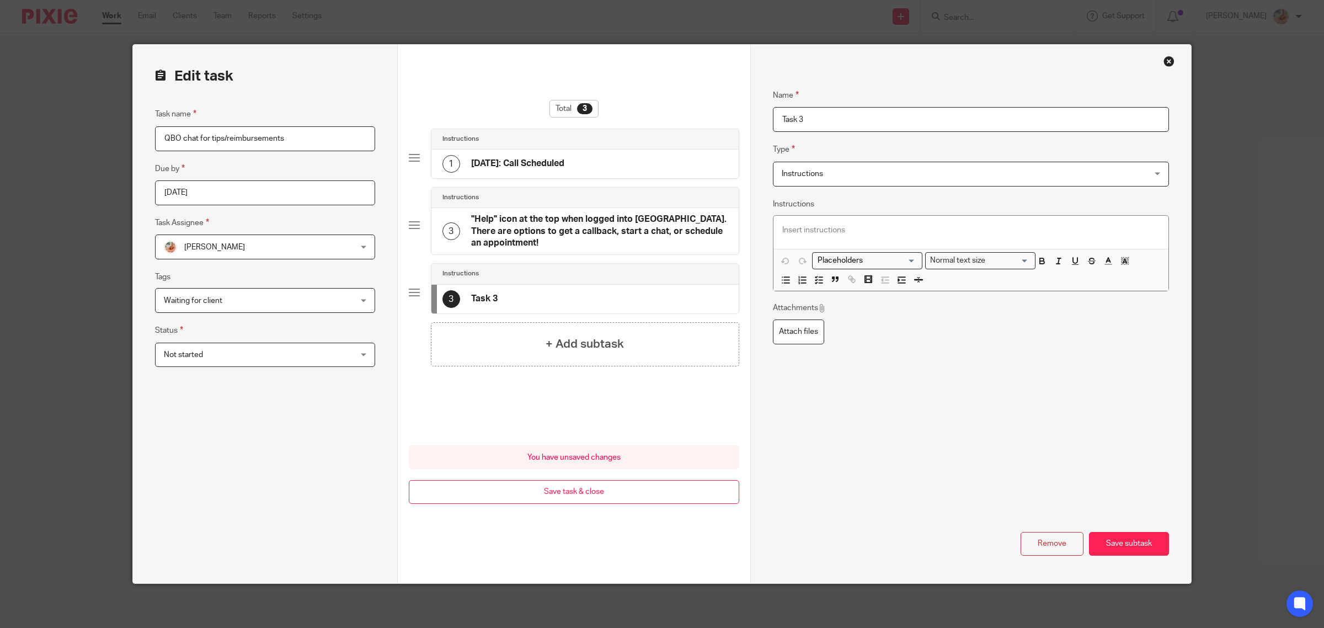  I want to click on label: Type, so click(784, 149).